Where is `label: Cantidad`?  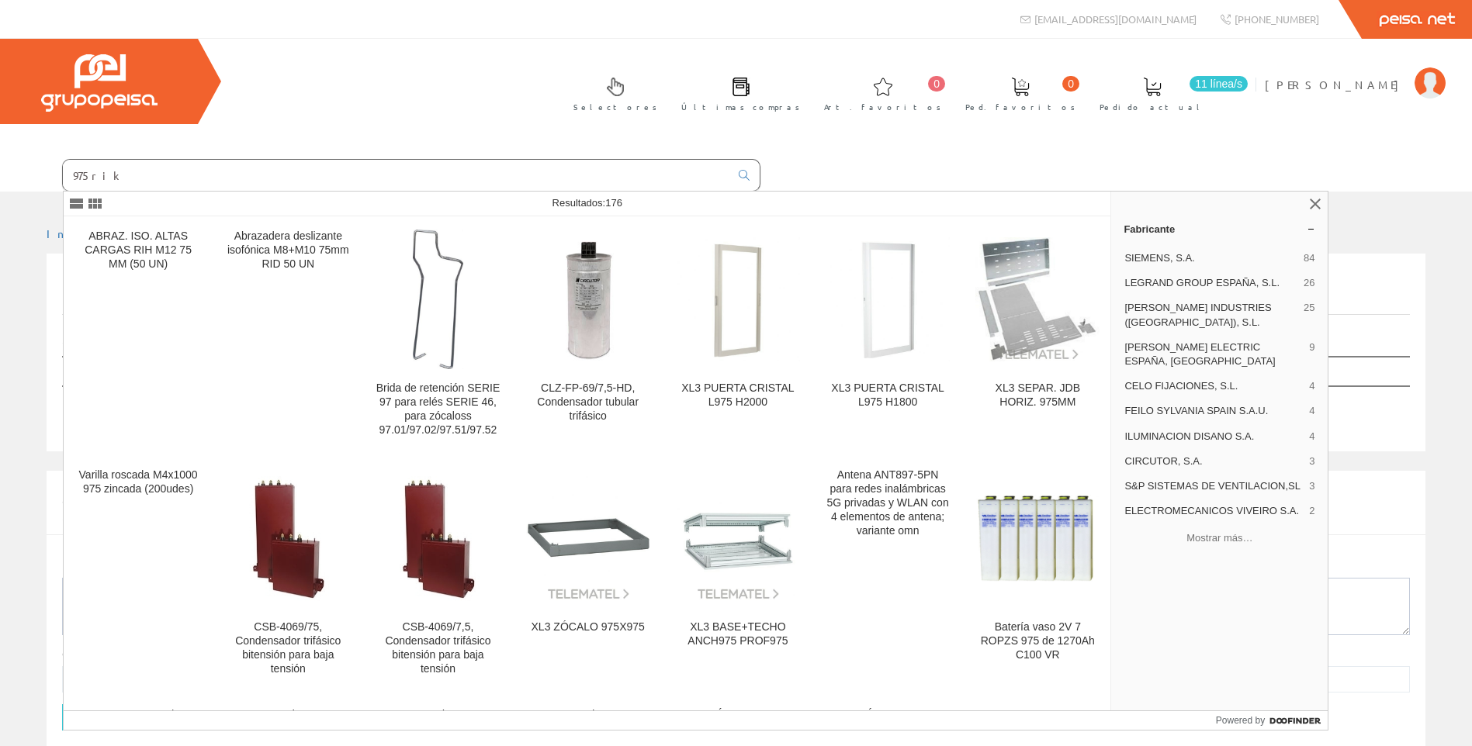 label: Cantidad is located at coordinates (103, 655).